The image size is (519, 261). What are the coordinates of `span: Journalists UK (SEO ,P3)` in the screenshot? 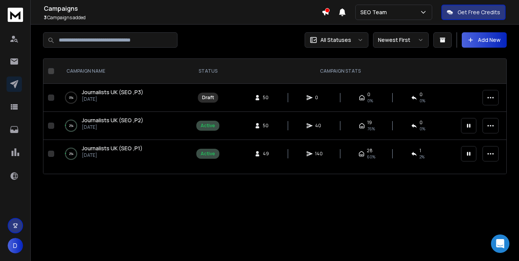 It's located at (113, 92).